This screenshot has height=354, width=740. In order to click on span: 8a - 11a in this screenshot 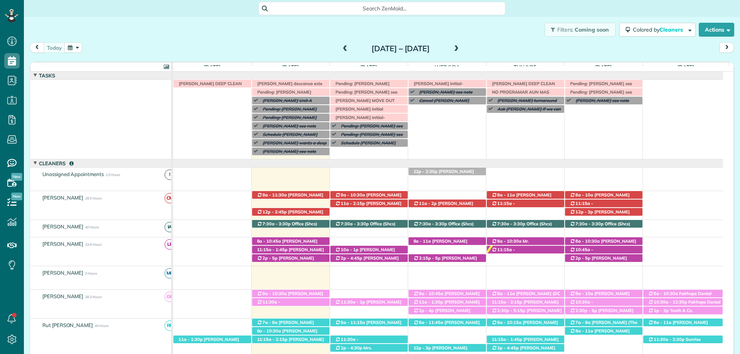, I will do `click(506, 294)`.